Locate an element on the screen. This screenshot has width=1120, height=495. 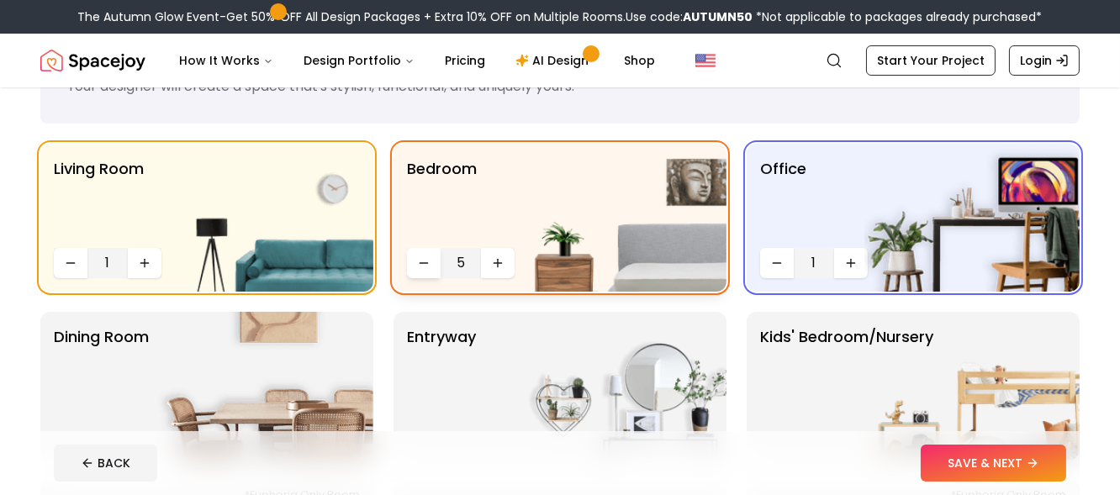
nav: Global is located at coordinates (560, 61).